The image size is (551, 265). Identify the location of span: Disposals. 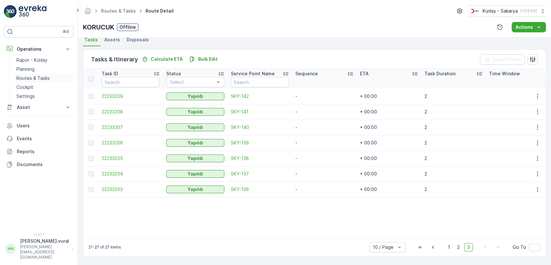
(138, 40).